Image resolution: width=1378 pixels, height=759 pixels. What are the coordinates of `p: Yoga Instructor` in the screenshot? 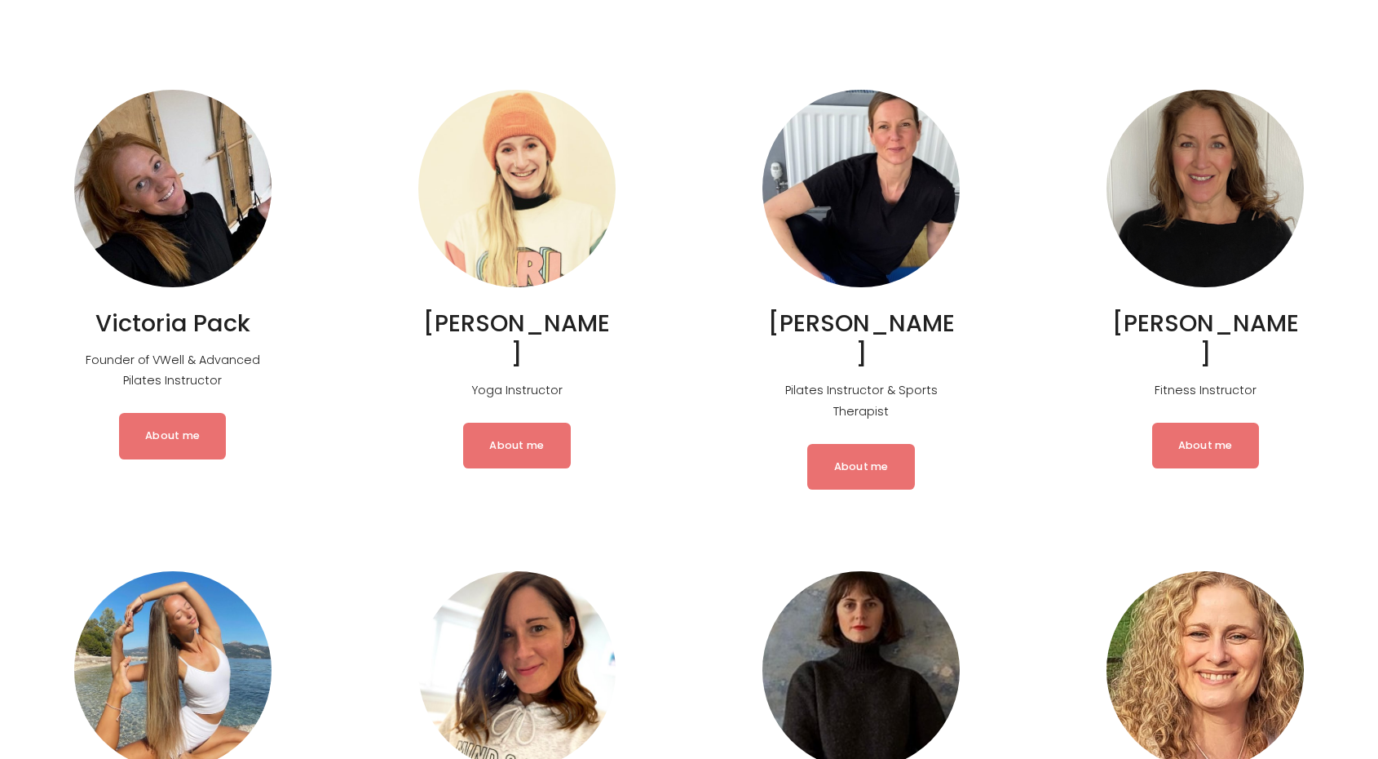 It's located at (517, 391).